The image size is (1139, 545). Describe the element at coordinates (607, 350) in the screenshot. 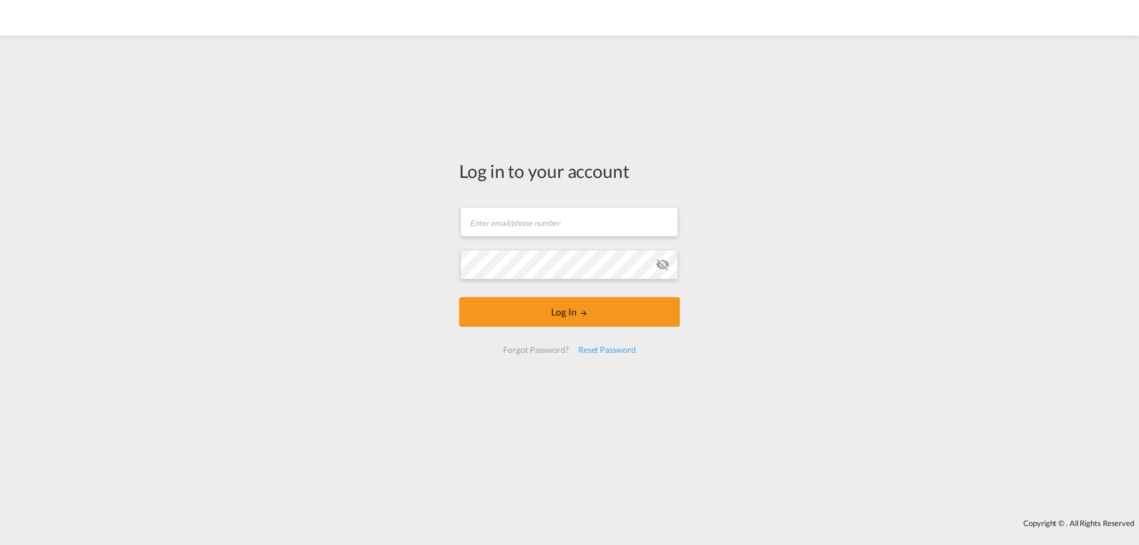

I see `div: Reset Password` at that location.